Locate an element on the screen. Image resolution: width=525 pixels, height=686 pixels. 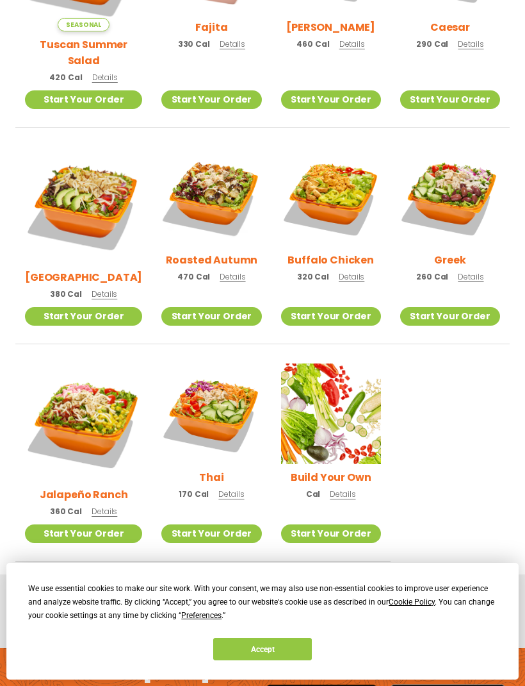
img: Product photo for Thai Salad is located at coordinates (211, 413).